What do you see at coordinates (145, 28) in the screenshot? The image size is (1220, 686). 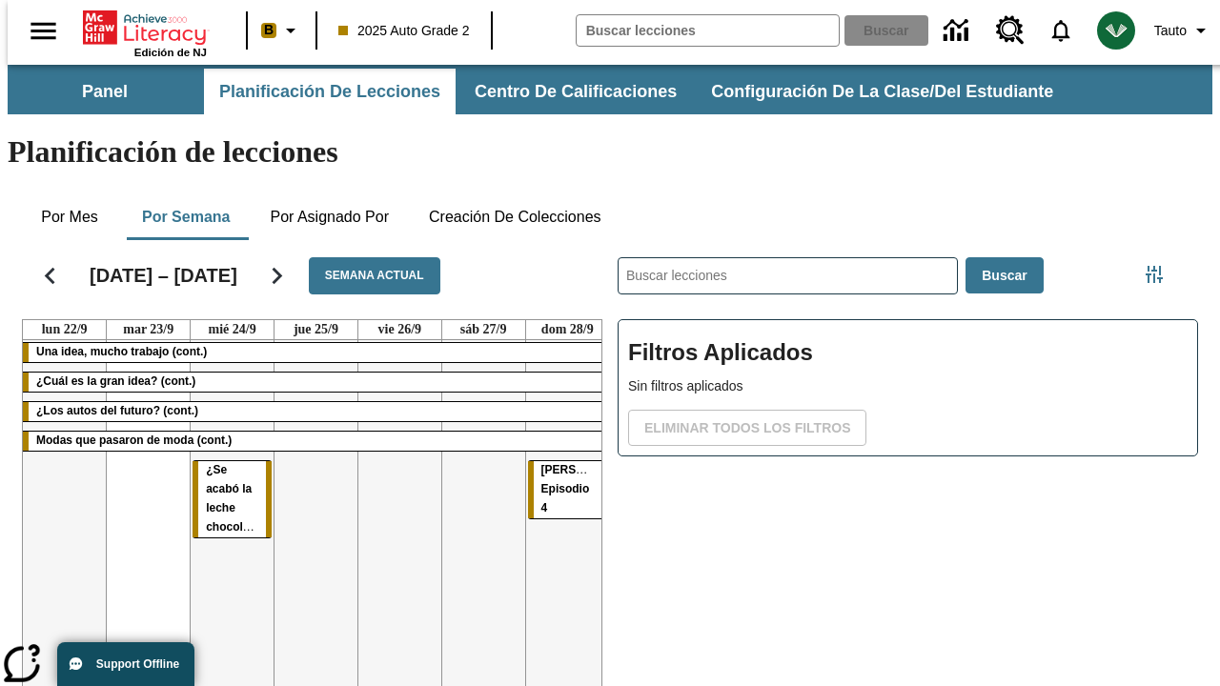 I see `a: Portada` at bounding box center [145, 28].